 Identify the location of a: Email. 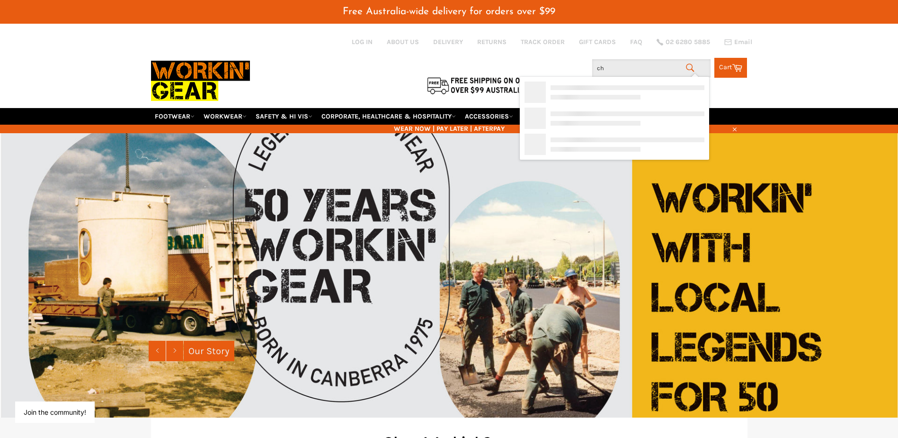
(738, 42).